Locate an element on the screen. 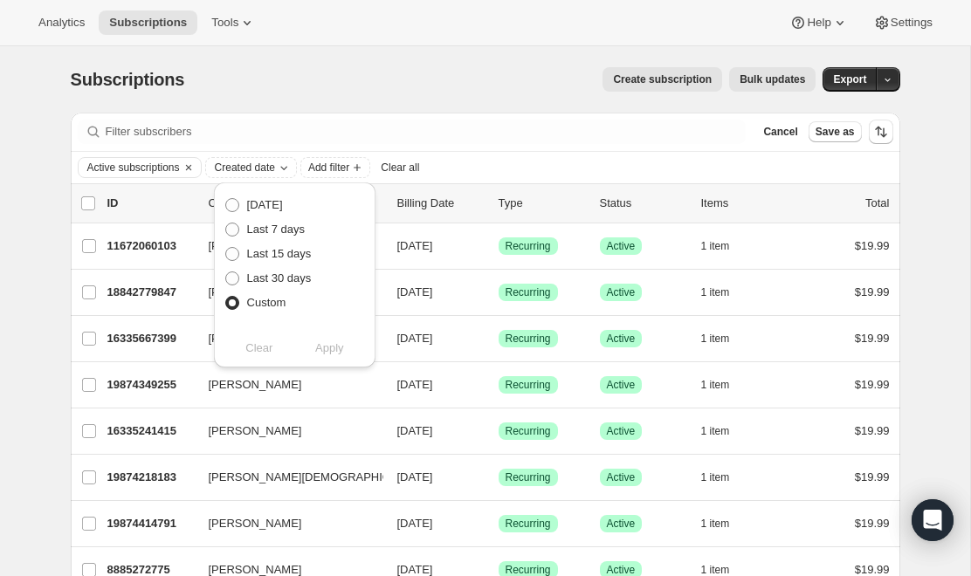 Image resolution: width=971 pixels, height=576 pixels. span: Custom is located at coordinates (266, 302).